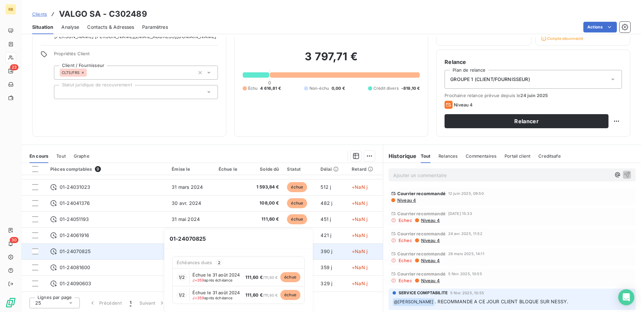 The image size is (641, 312). I want to click on div: RB, so click(11, 9).